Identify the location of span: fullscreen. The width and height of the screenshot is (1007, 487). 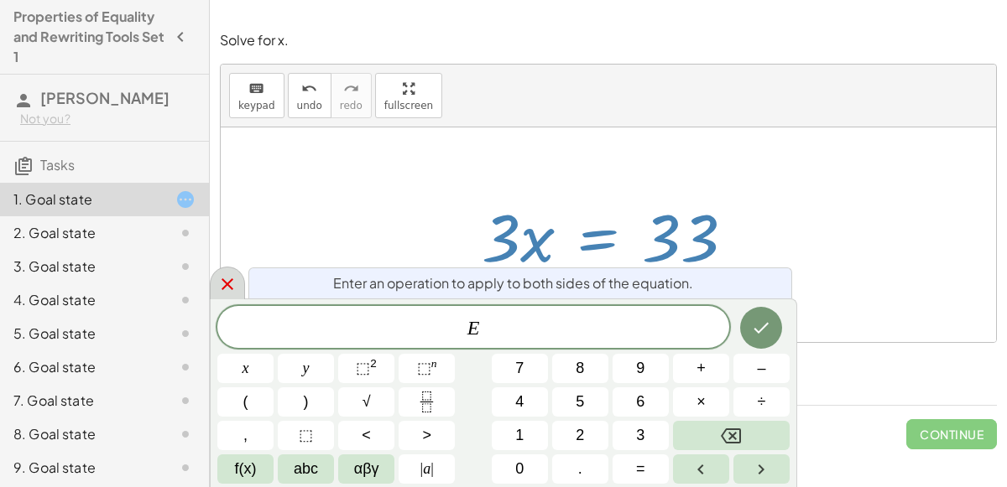
(409, 106).